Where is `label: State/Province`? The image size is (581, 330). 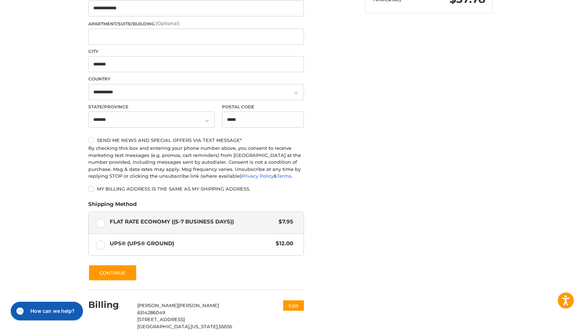
label: State/Province is located at coordinates (152, 107).